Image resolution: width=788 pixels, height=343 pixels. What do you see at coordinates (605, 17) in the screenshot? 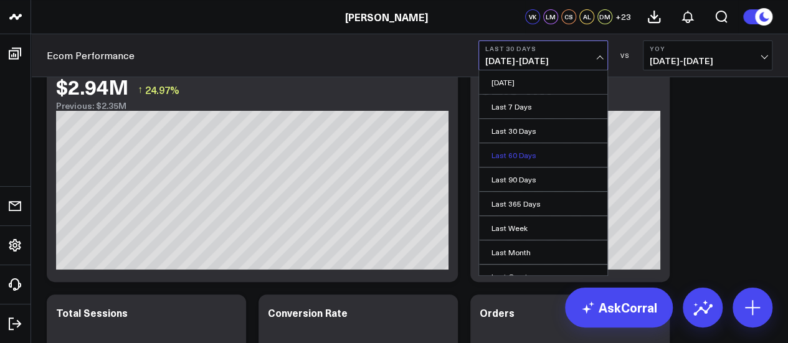
I see `div: DM` at bounding box center [605, 17].